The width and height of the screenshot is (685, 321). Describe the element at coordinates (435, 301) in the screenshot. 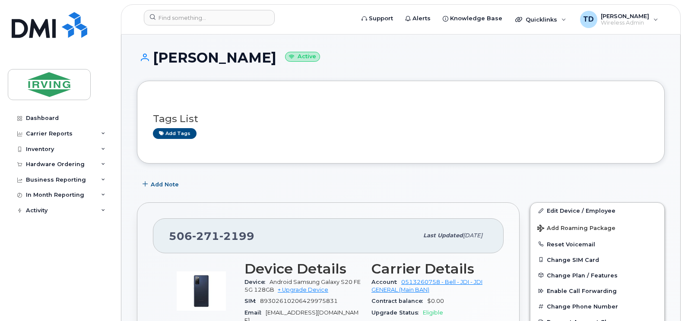

I see `span: $0.00` at that location.